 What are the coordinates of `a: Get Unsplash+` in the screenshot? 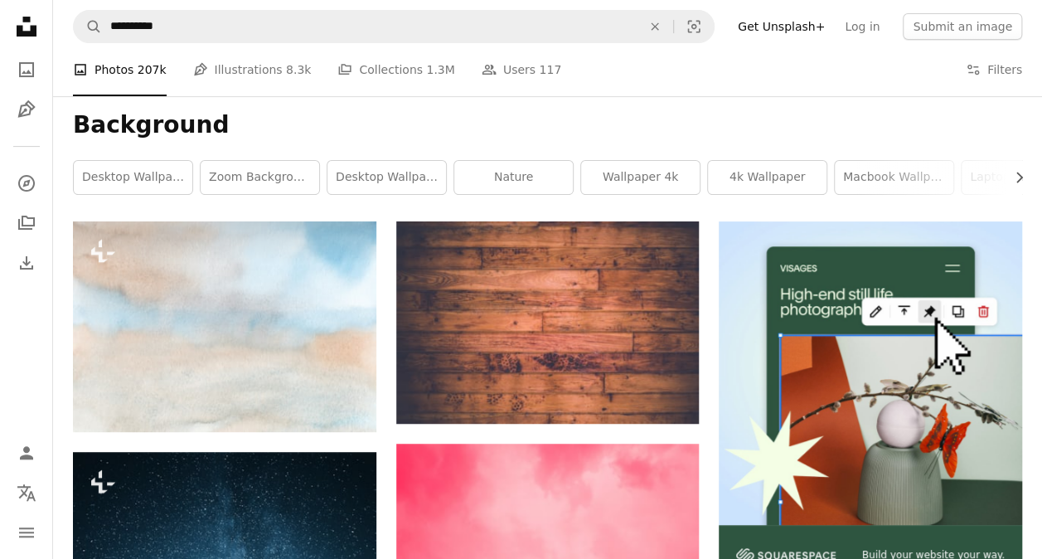 It's located at (781, 27).